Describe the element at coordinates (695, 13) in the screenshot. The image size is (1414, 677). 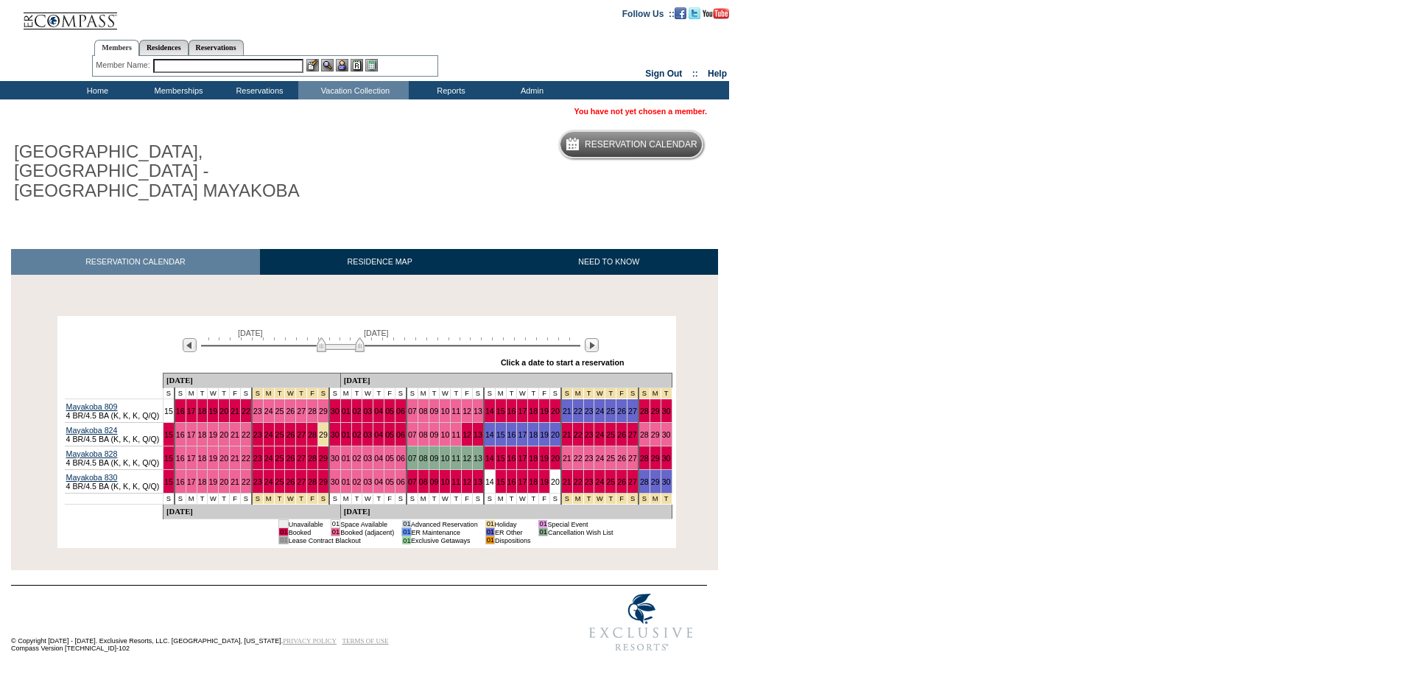
I see `a: Follow us on Twitter` at that location.